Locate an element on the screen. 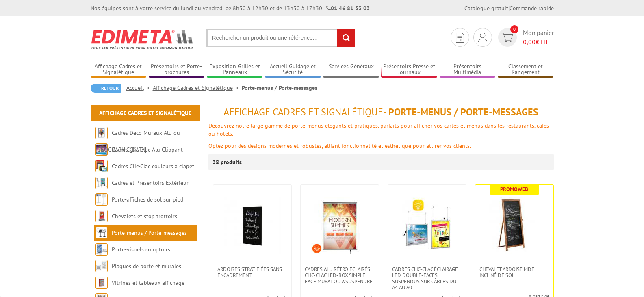  a: devis rapide 0 Mon panier 0,00€ HT is located at coordinates (525, 37).